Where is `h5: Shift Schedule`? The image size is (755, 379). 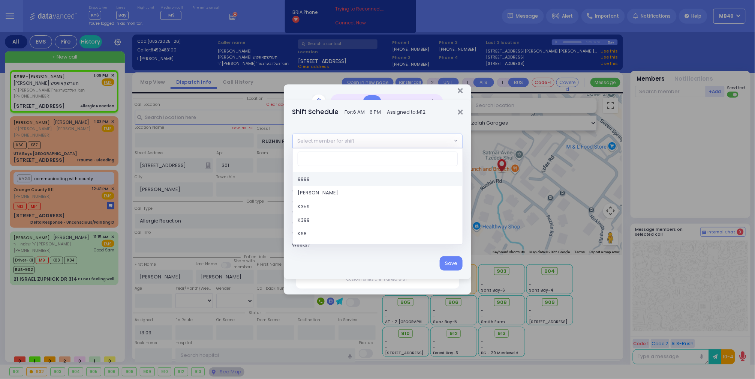
h5: Shift Schedule is located at coordinates (316, 112).